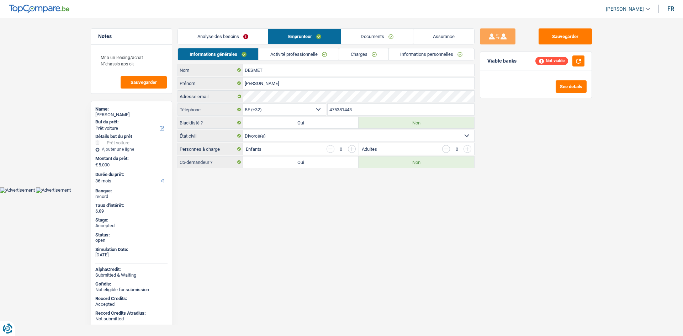  I want to click on div: Name:, so click(131, 109).